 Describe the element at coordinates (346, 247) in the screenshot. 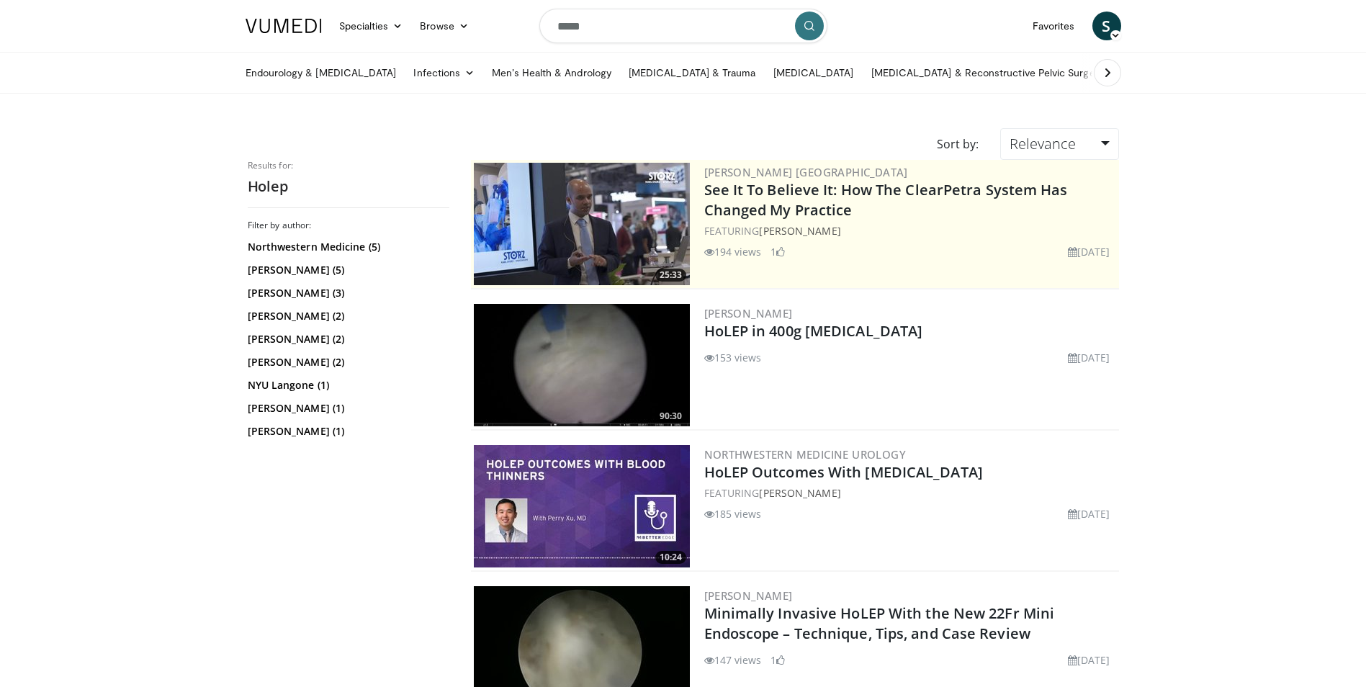

I see `a: Northwestern Medicine (5)` at that location.